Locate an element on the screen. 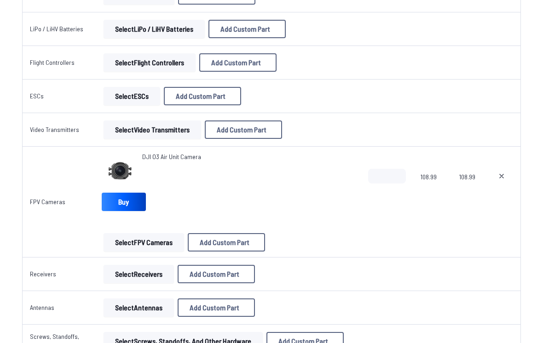  button: SelectFlight Controllers is located at coordinates (150, 63).